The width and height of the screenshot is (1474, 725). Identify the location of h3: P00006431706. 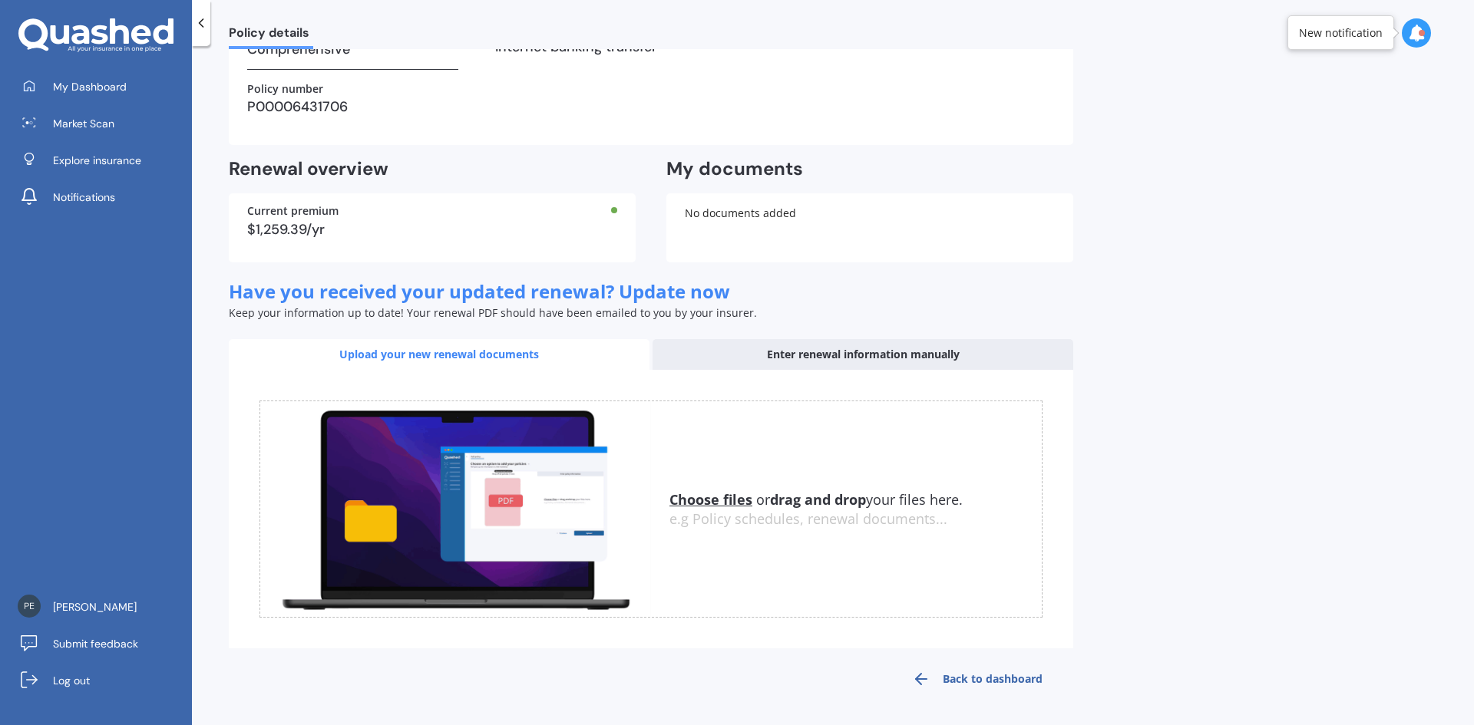
(352, 107).